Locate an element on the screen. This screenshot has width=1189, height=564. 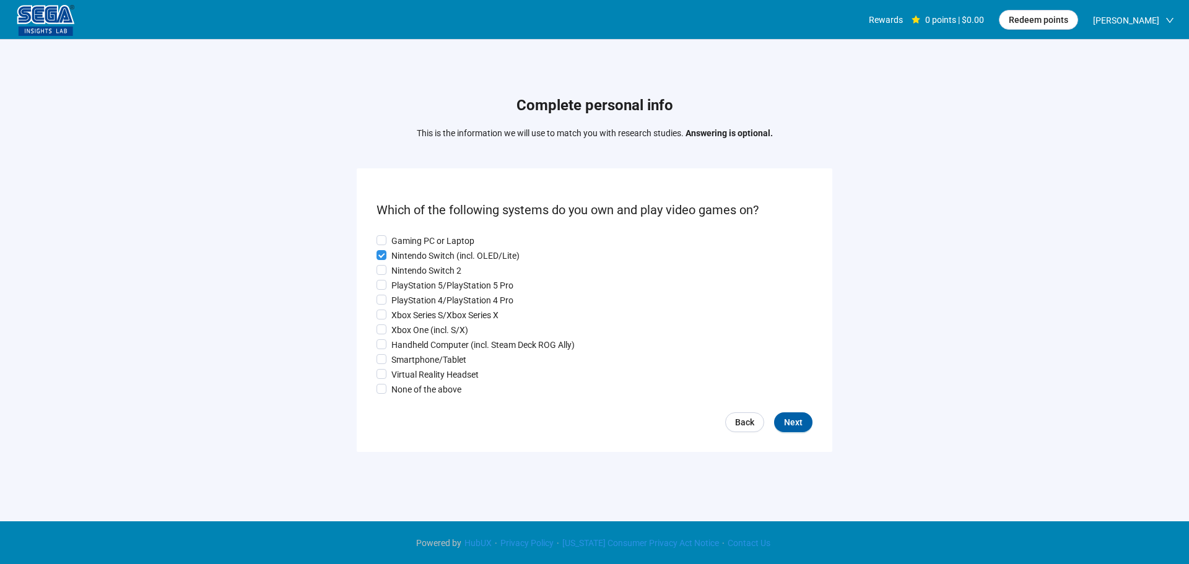
p: Gaming PC or Laptop is located at coordinates (433, 241).